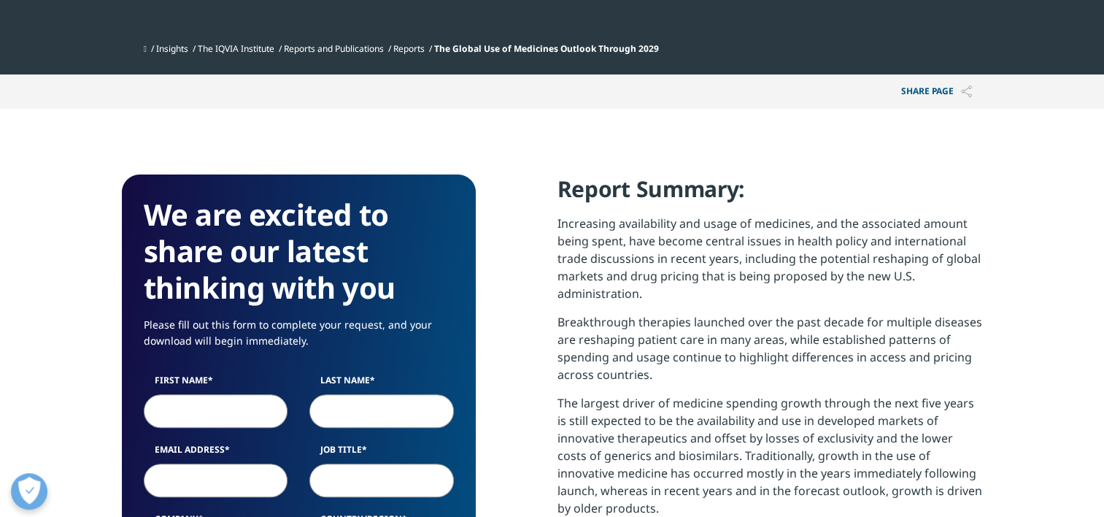  What do you see at coordinates (216, 453) in the screenshot?
I see `label: Email Address` at bounding box center [216, 453].